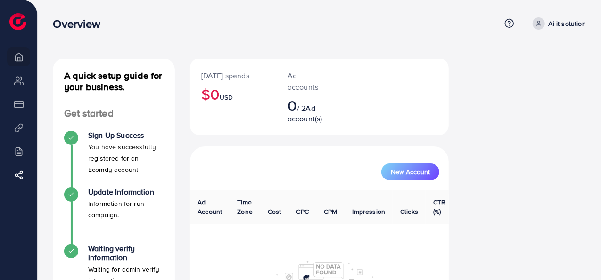  I want to click on span: CTR (%), so click(439, 206).